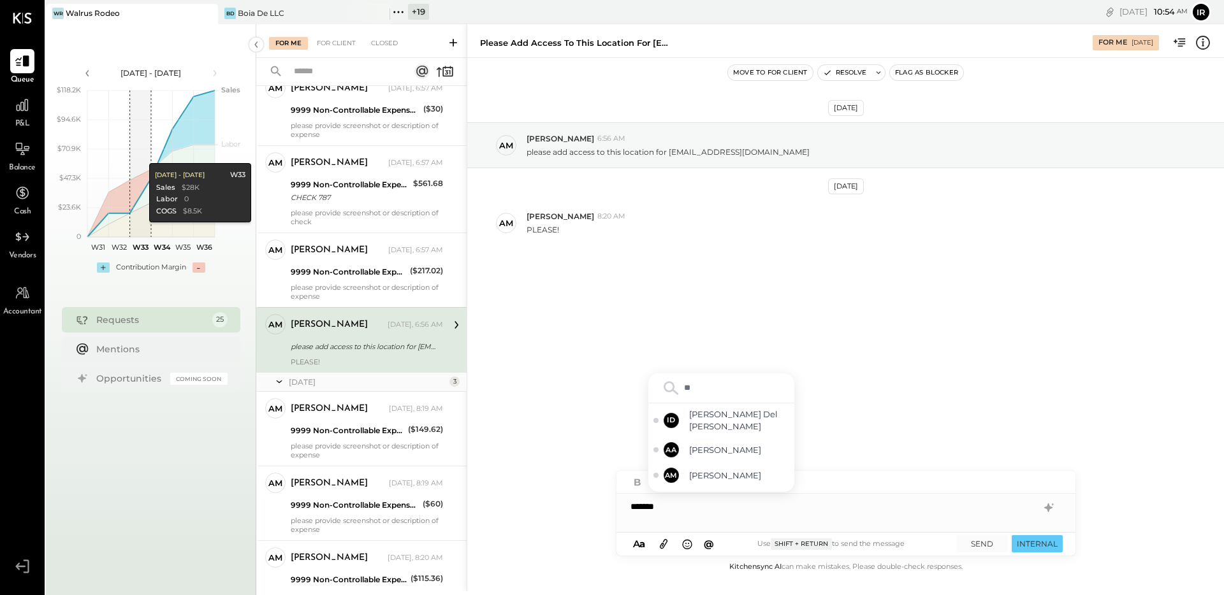 The height and width of the screenshot is (595, 1224). I want to click on div: 25, so click(220, 320).